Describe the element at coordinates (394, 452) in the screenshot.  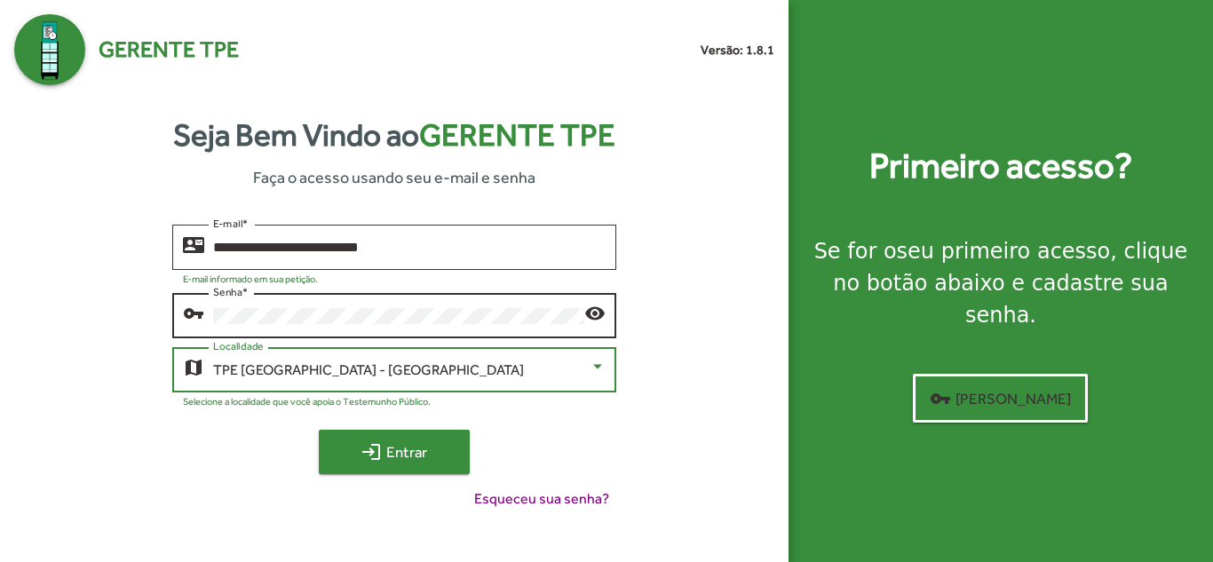
I see `button: Entrar` at that location.